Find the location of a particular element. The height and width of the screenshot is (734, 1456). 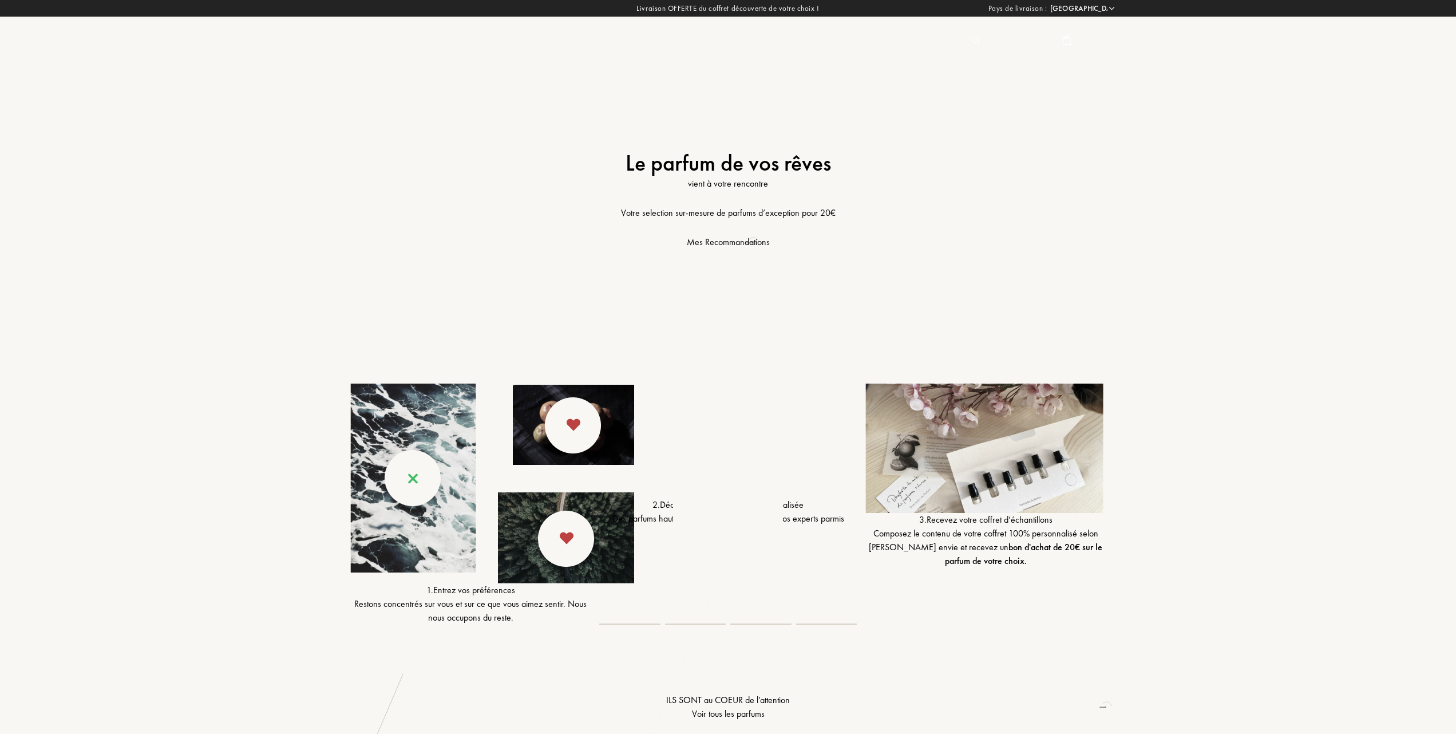

div: vient à votre rencontre is located at coordinates (728, 184).